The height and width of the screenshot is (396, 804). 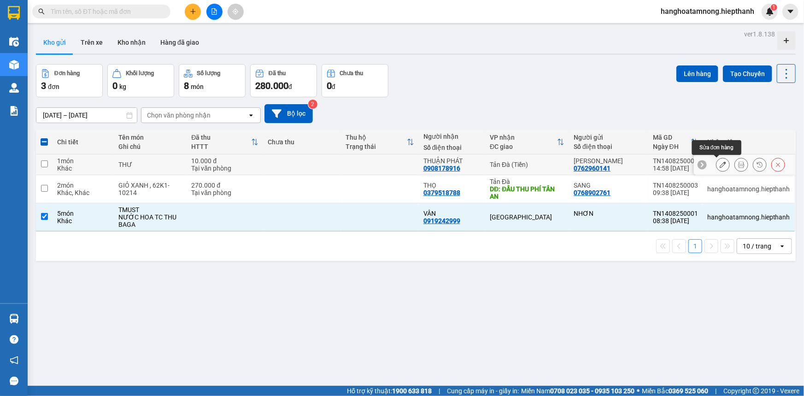 I want to click on button: Chưa thu0đ, so click(x=355, y=81).